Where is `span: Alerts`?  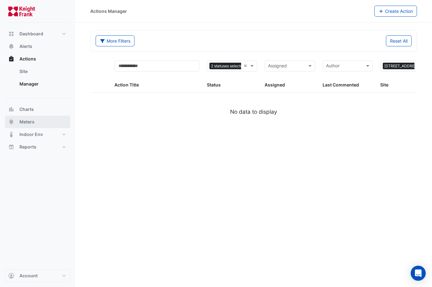
span: Alerts is located at coordinates (26, 46).